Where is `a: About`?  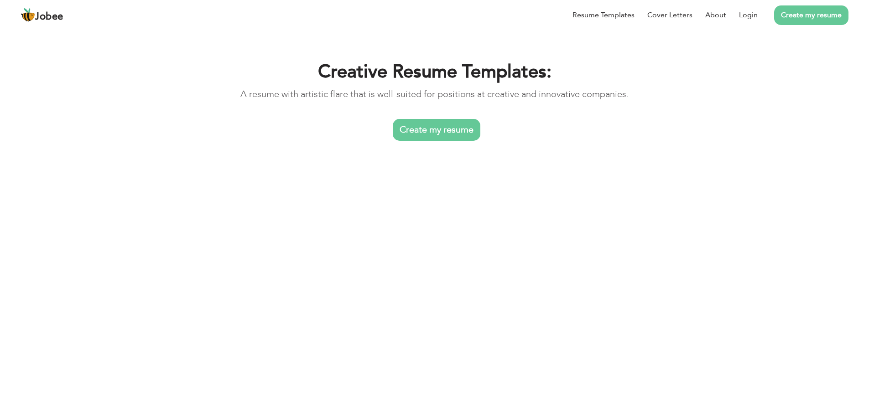 a: About is located at coordinates (715, 15).